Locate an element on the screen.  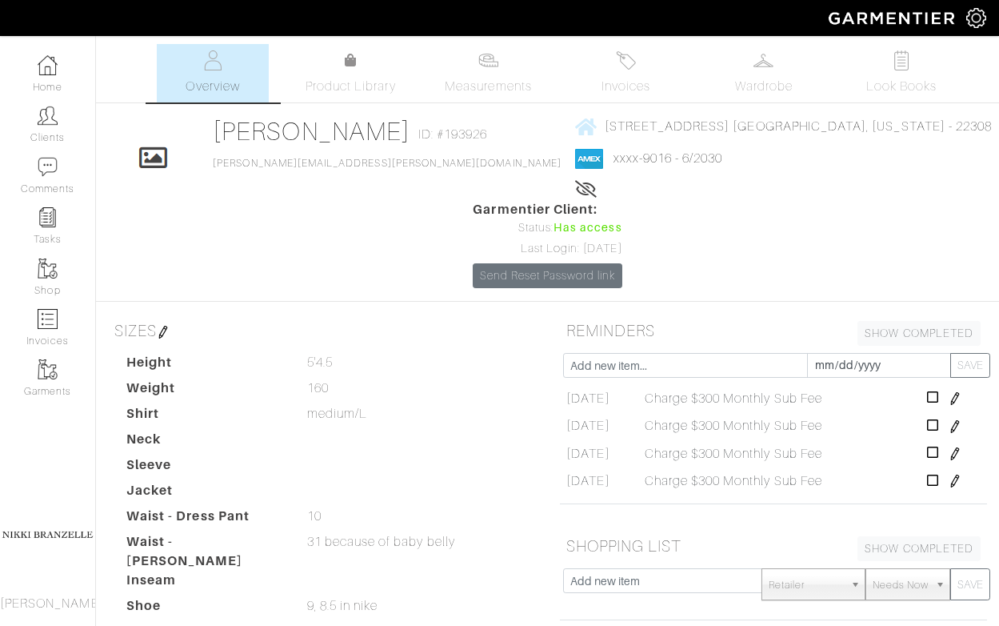
img: reminder-icon-8004d30b9f0a5d33ae49ab947aed9ed385cf756f9e5892f1edd6e32f2345188e.png is located at coordinates (47, 217).